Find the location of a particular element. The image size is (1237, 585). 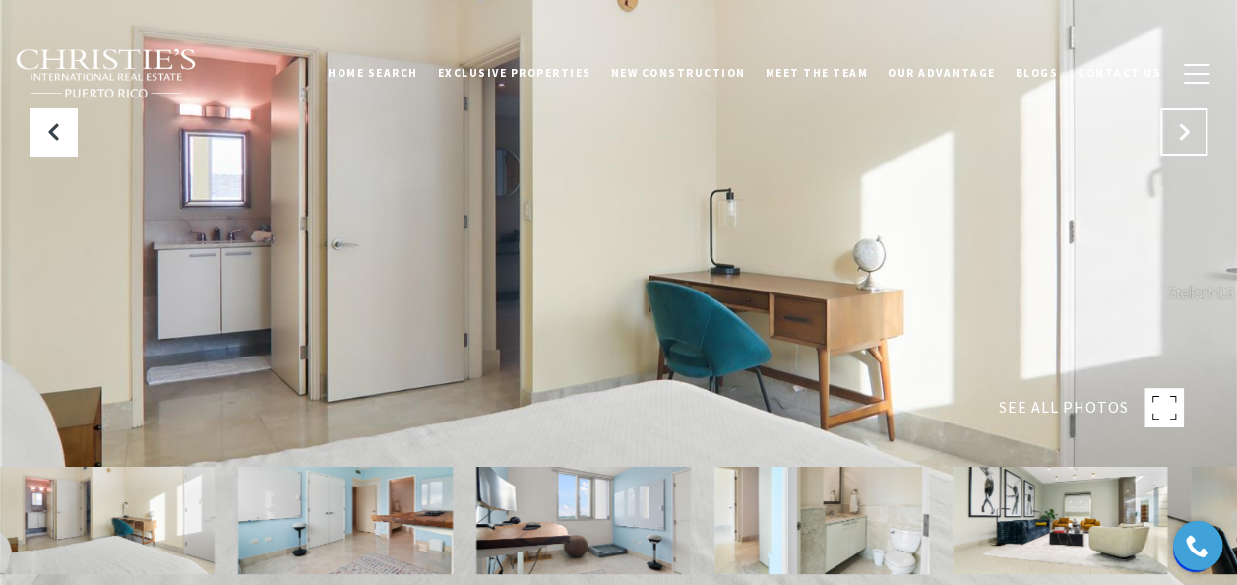

a: New Construction is located at coordinates (678, 73).